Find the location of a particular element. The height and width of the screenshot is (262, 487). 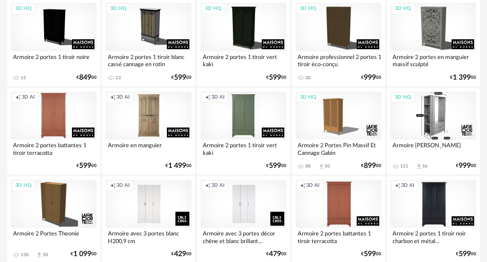

div: Armoire avec 3 portes blanc H200,9 cm is located at coordinates (149, 237).